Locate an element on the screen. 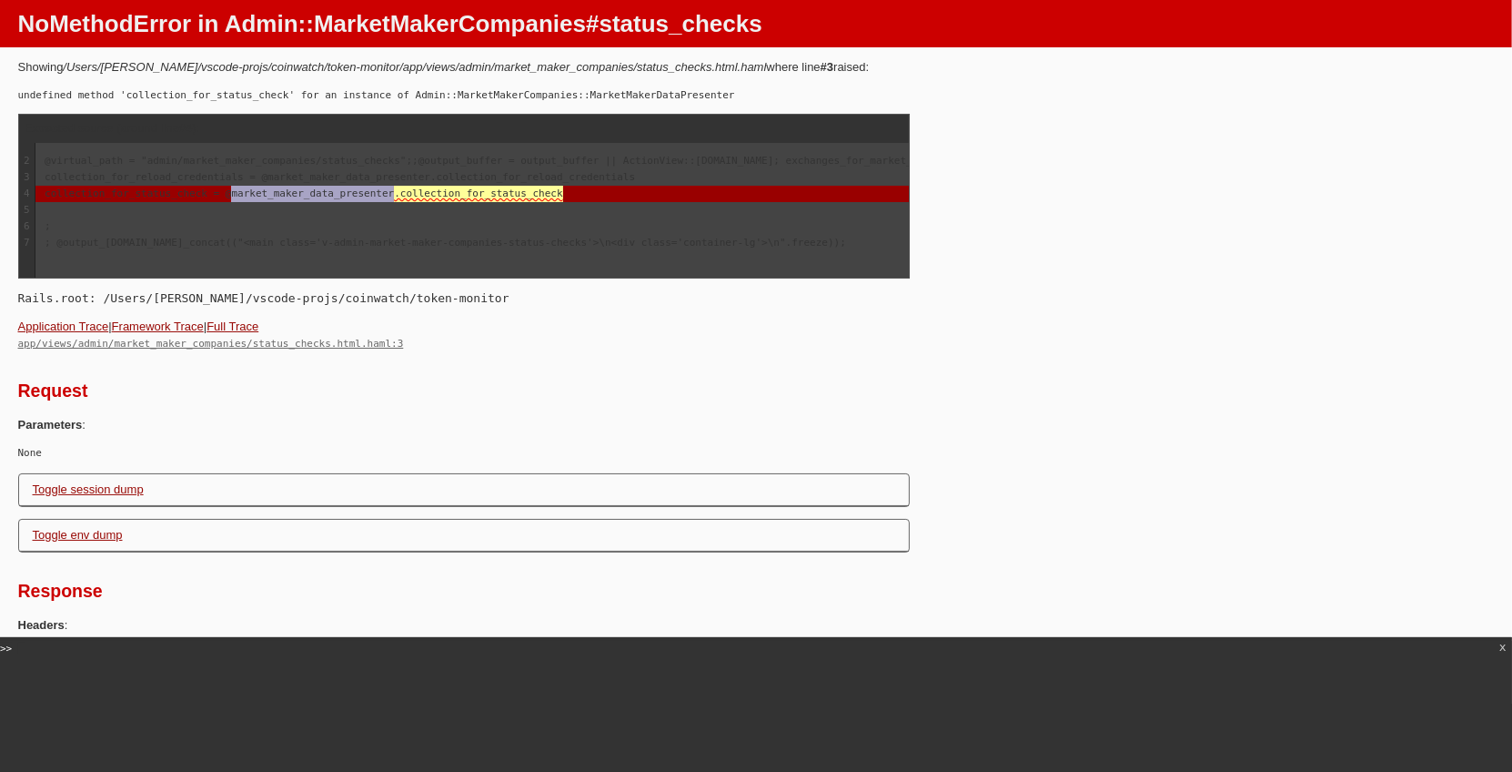 This screenshot has width=1512, height=772. h1: NoMethodError in Admin::MarketMakerCompanies#status_checks is located at coordinates (756, 24).